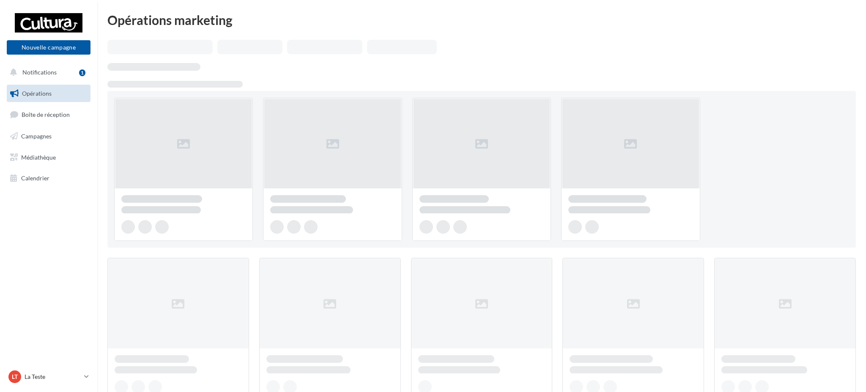 Image resolution: width=866 pixels, height=392 pixels. What do you see at coordinates (35, 178) in the screenshot?
I see `span: Calendrier` at bounding box center [35, 178].